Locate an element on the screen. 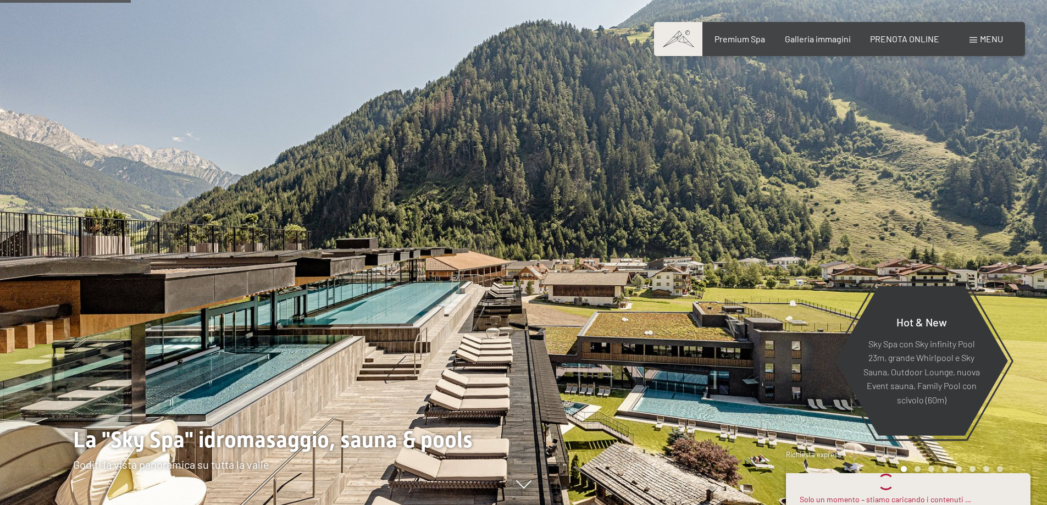  a: Hot & New Sky Spa con Sky infinity Pool 23m, grande Whirlpool e Sky Sauna, Outdoor Lounge, nuova ... is located at coordinates (921, 361).